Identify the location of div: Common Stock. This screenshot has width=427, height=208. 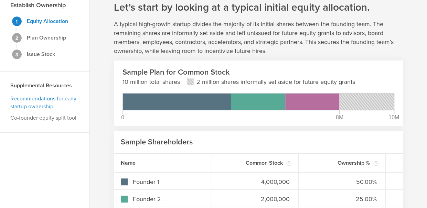
(255, 163).